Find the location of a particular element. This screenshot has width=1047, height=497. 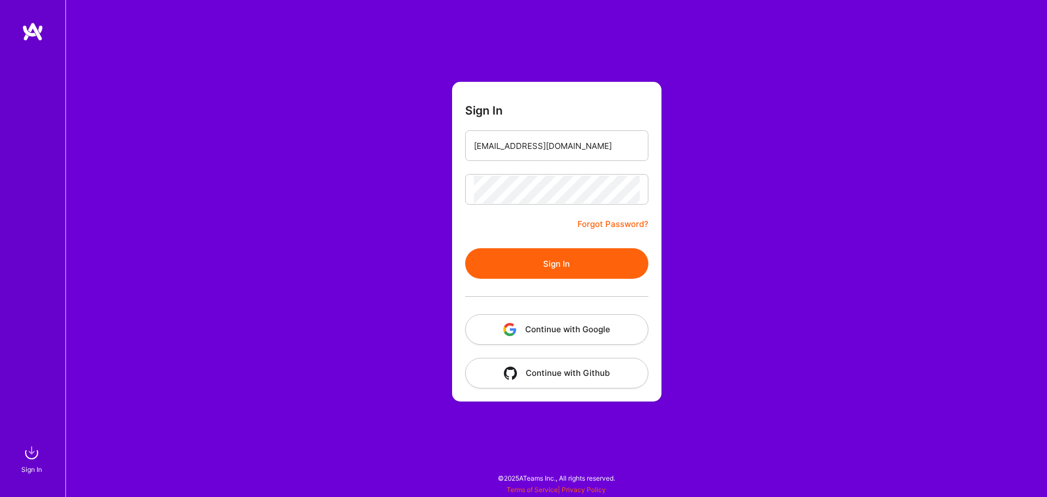

img: sign in is located at coordinates (32, 453).